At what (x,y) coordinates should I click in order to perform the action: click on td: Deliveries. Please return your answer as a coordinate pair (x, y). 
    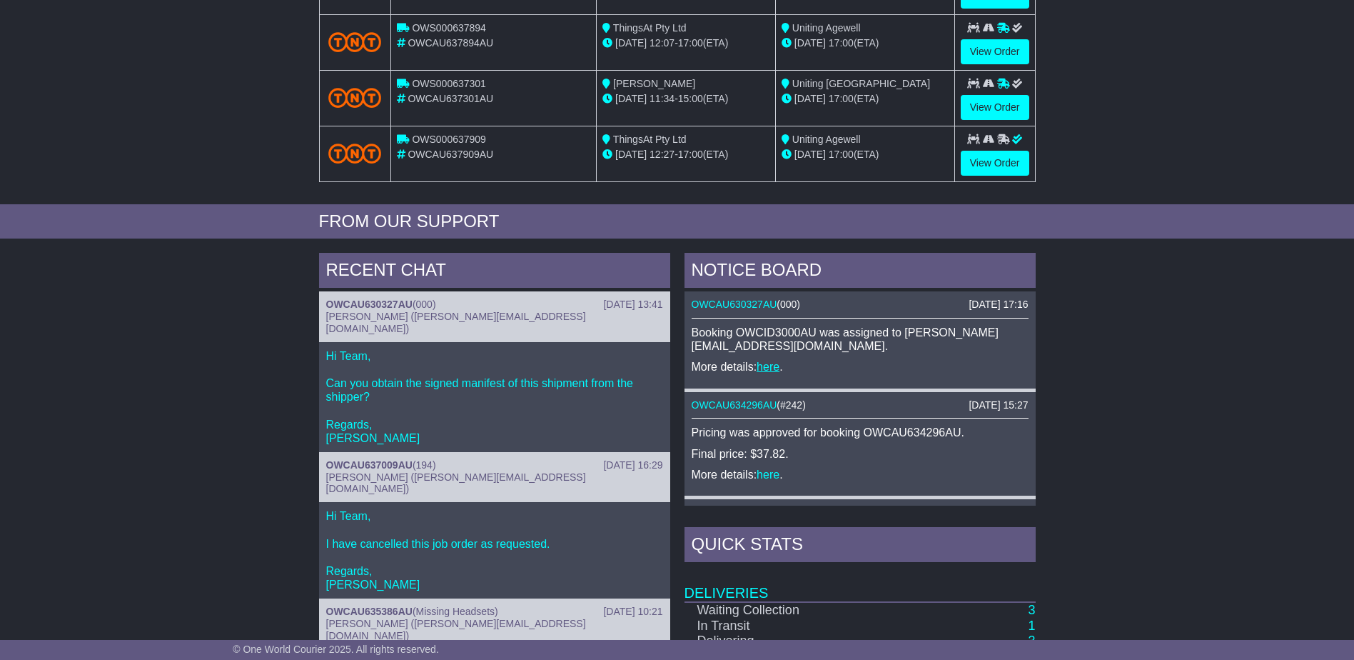
    Looking at the image, I should click on (860, 583).